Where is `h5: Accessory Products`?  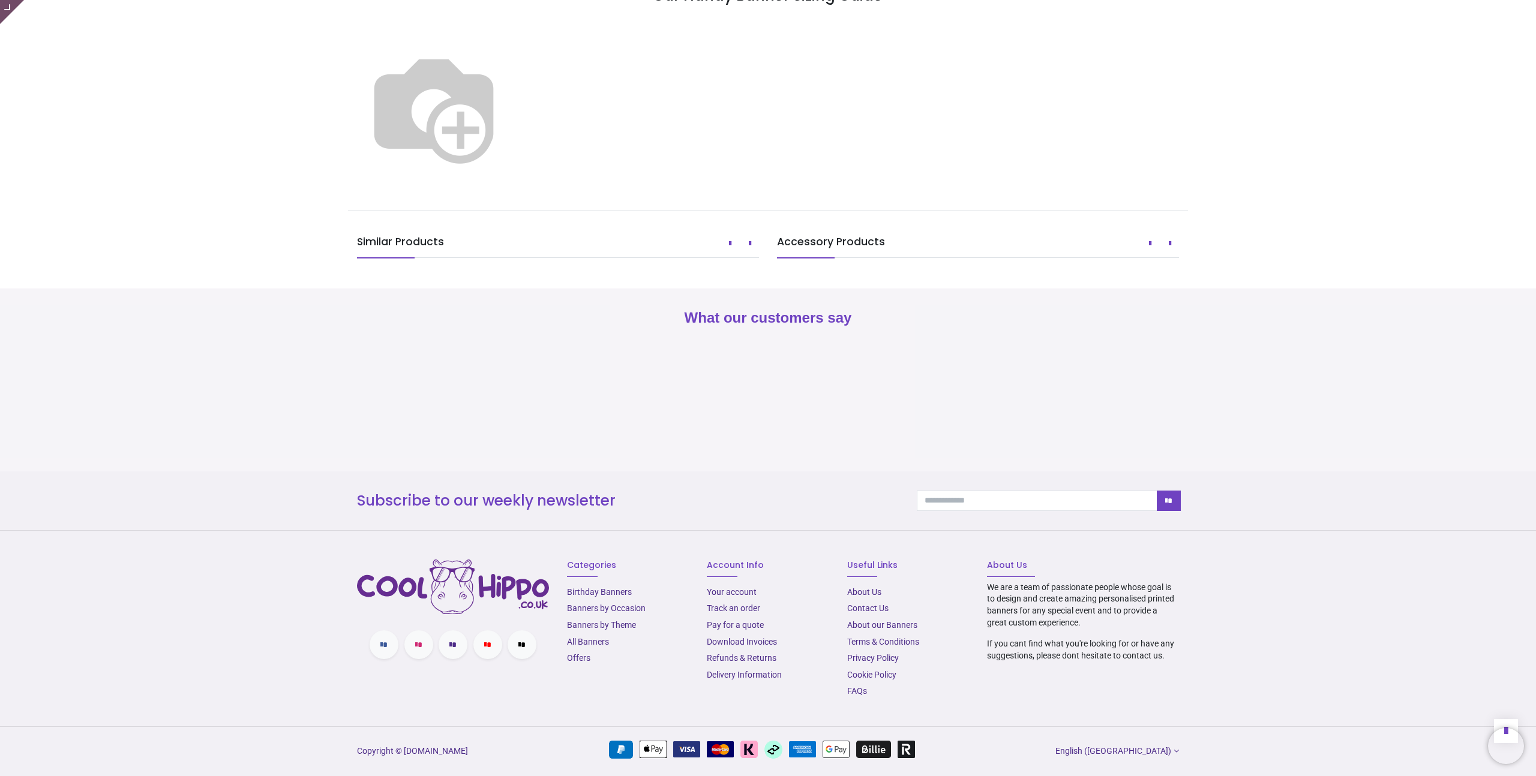
h5: Accessory Products is located at coordinates (978, 246).